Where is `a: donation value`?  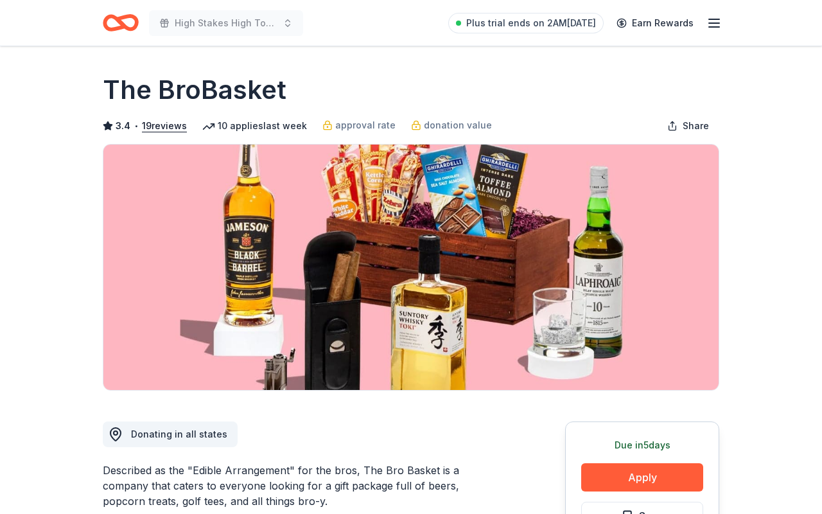 a: donation value is located at coordinates (451, 125).